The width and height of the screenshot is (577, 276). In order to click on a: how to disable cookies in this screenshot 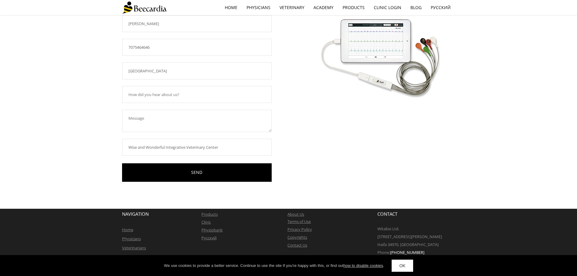, I will do `click(363, 265)`.